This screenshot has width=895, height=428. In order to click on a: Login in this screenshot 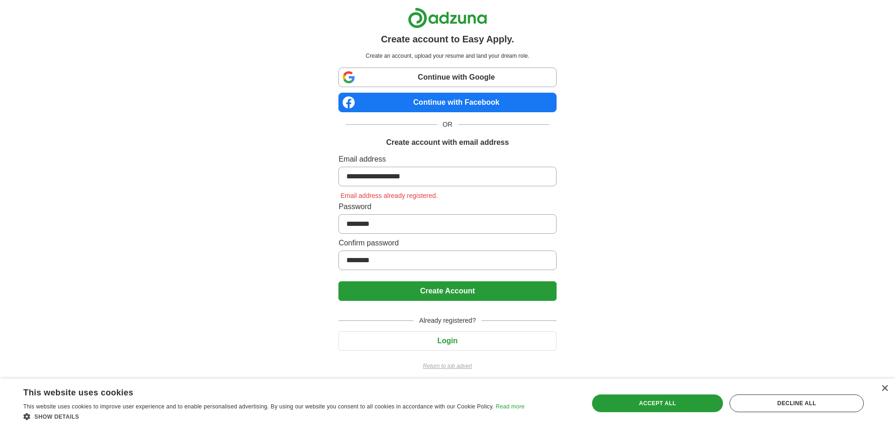, I will do `click(447, 341)`.